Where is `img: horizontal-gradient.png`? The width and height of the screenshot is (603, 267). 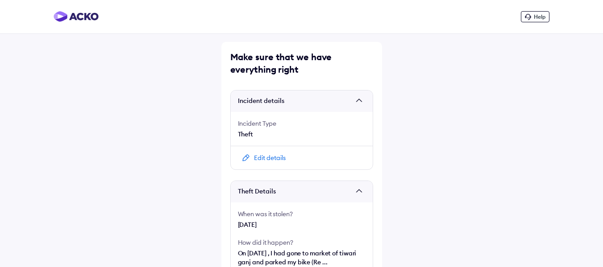 img: horizontal-gradient.png is located at coordinates (76, 17).